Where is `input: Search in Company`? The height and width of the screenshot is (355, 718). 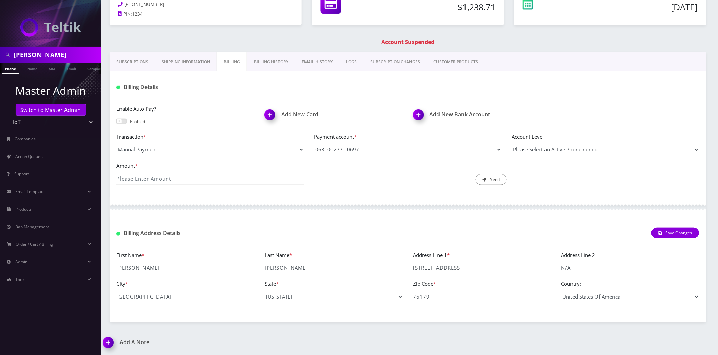
input: Search in Company is located at coordinates (56, 55).